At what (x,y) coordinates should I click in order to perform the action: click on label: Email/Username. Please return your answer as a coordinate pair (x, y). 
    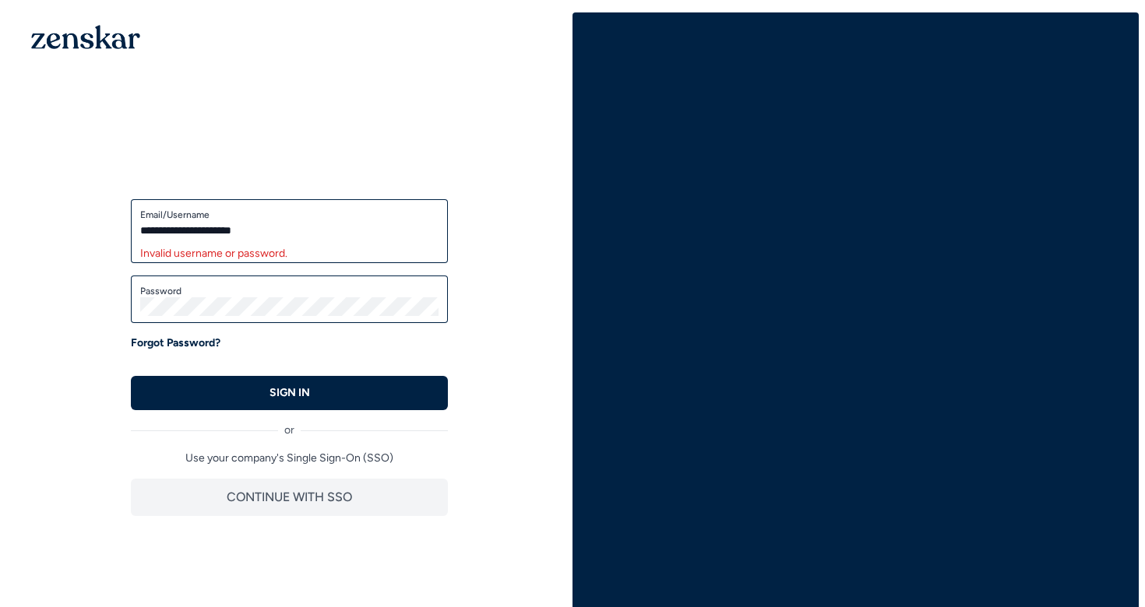
    Looking at the image, I should click on (289, 215).